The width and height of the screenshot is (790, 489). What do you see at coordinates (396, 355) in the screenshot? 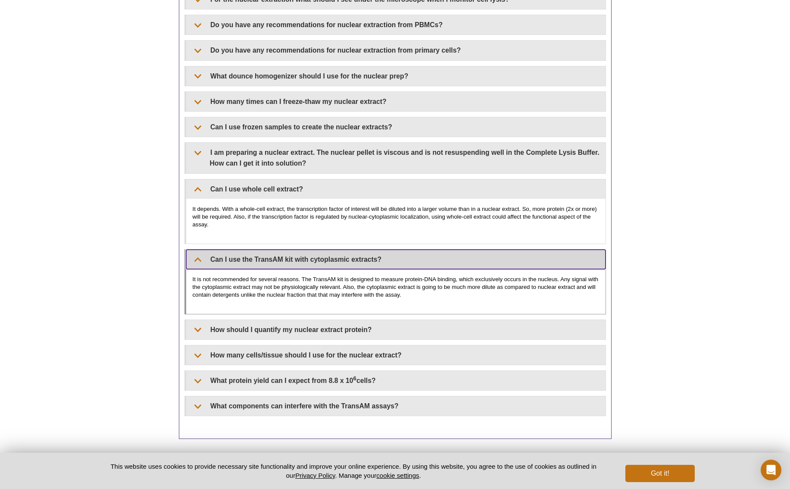
I see `summary: How many cells/tissue should I use for the nuclear extract?` at bounding box center [396, 355].